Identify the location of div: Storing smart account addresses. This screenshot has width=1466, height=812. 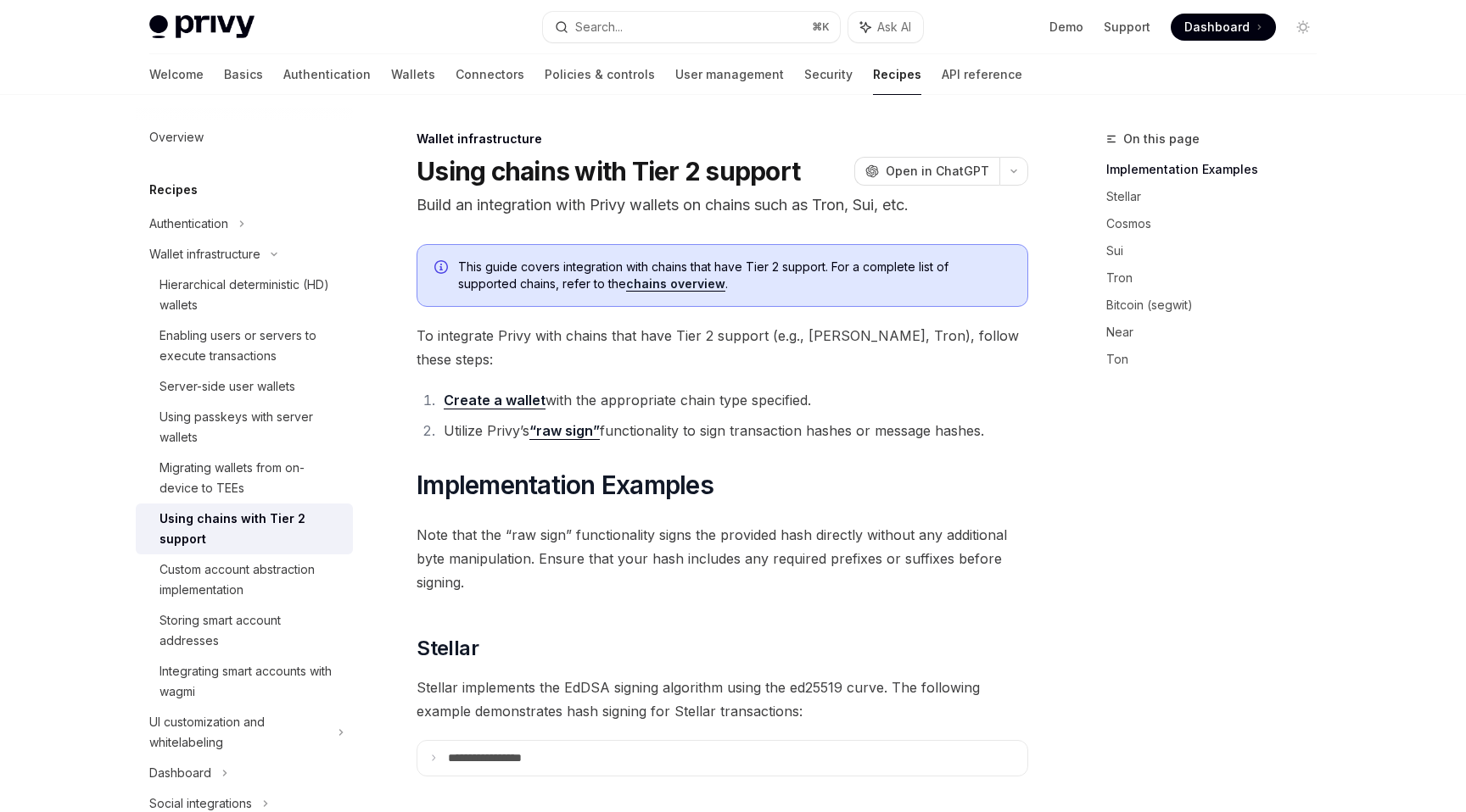
(251, 631).